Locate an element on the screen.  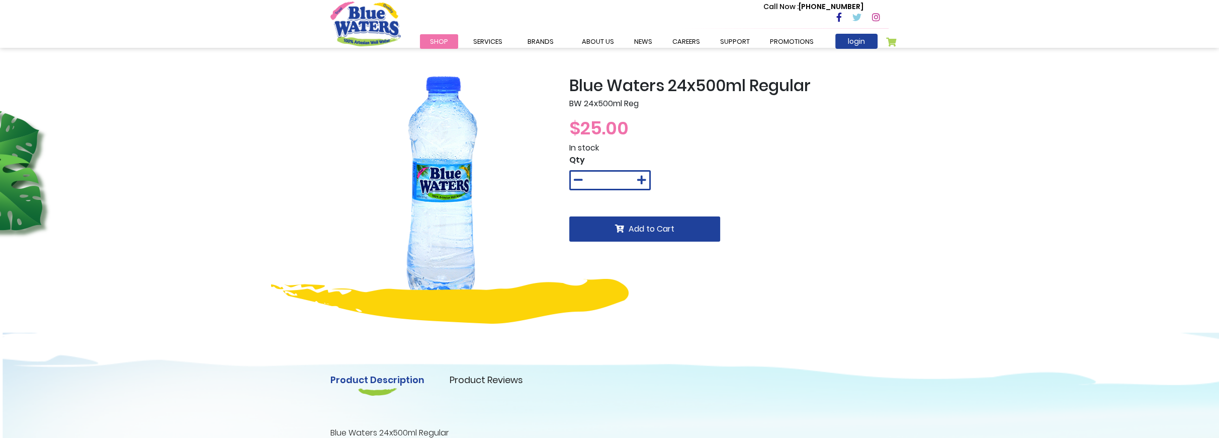
span: Call Now : is located at coordinates (781, 7).